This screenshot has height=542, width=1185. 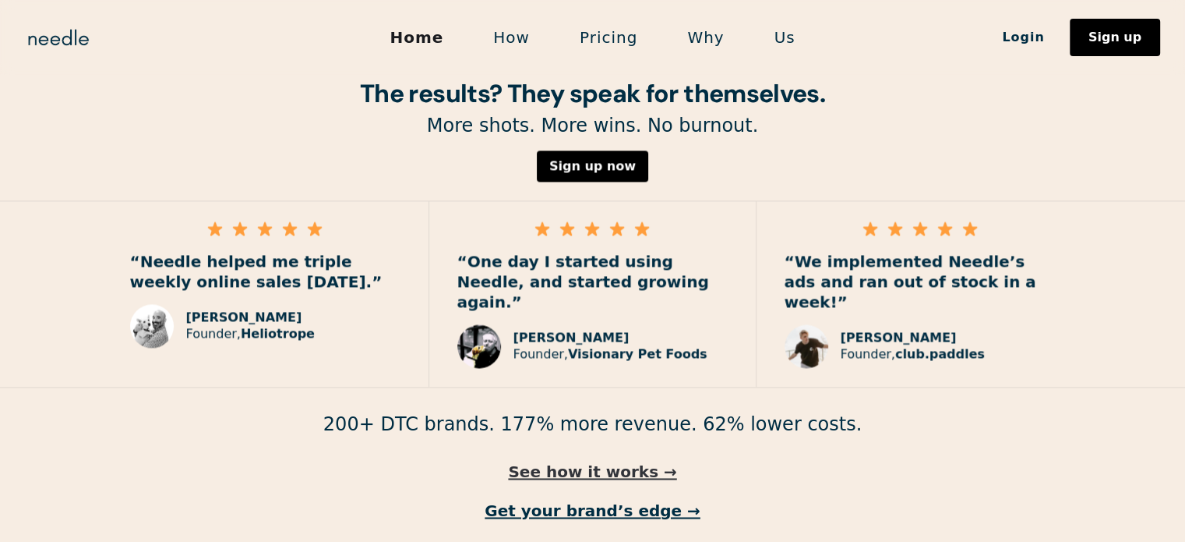 What do you see at coordinates (1115, 37) in the screenshot?
I see `a: Sign up` at bounding box center [1115, 37].